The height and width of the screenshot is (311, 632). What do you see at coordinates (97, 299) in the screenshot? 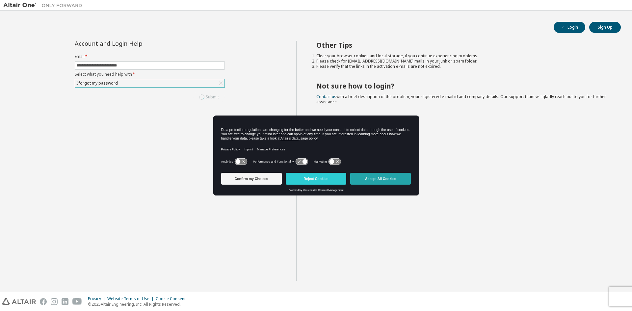
I see `div: Privacy` at bounding box center [97, 299].